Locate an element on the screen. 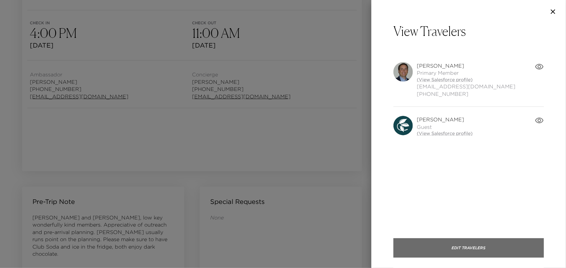 This screenshot has height=268, width=566. span: Guest is located at coordinates (445, 127).